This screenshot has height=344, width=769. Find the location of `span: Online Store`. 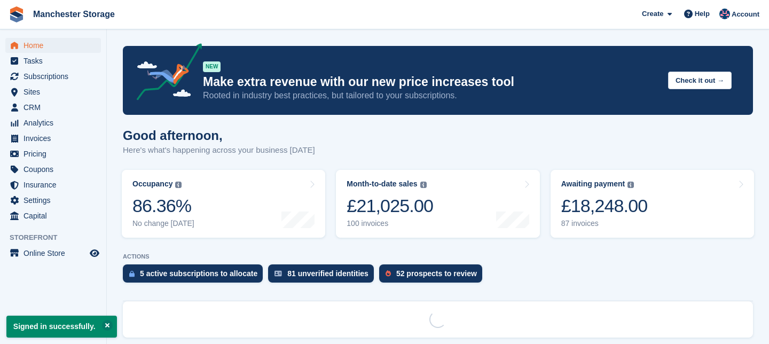

span: Online Store is located at coordinates (56, 253).